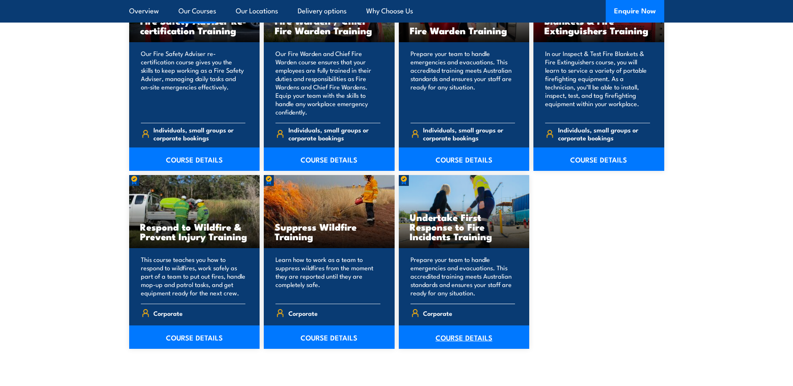  Describe the element at coordinates (194, 232) in the screenshot. I see `h3: Respond to Wildfire & Prevent Injury Training` at that location.